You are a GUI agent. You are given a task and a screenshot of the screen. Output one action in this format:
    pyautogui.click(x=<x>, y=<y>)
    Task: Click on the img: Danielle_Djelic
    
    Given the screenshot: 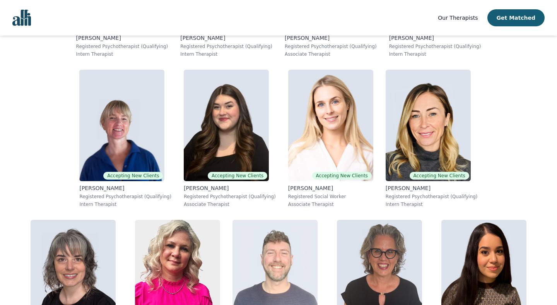 What is the action you would take?
    pyautogui.click(x=331, y=125)
    